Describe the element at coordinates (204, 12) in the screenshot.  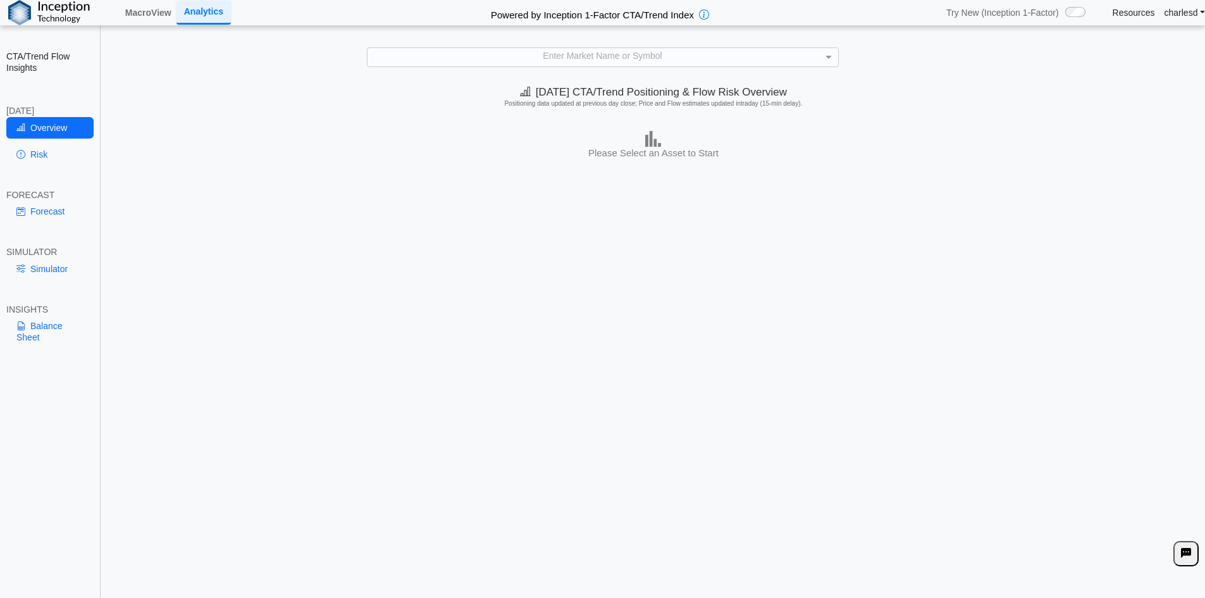
I see `a: Analytics` at that location.